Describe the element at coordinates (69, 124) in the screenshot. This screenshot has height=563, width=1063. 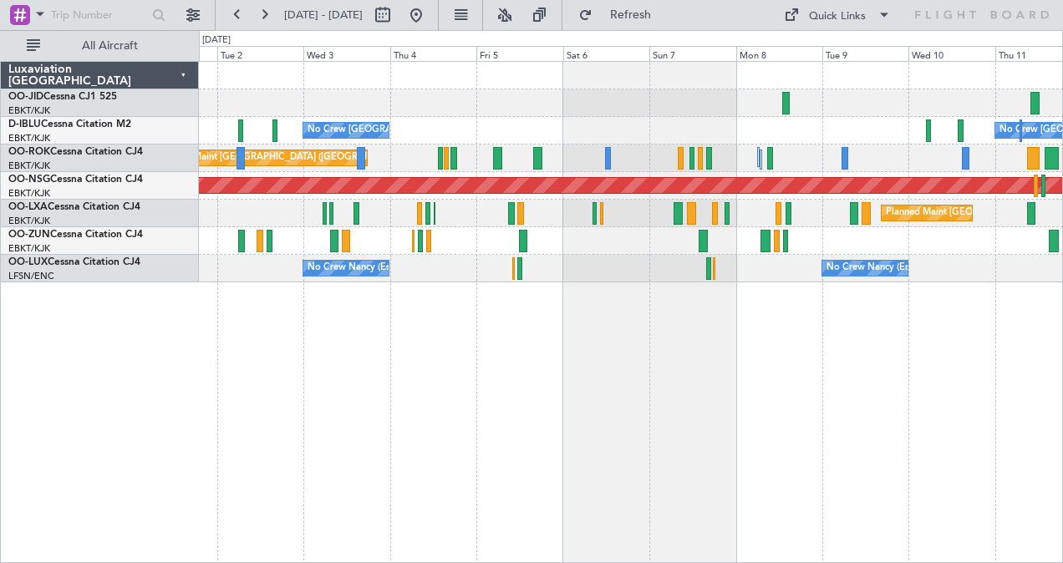
I see `a: D-IBLUCessna Citation M2` at that location.